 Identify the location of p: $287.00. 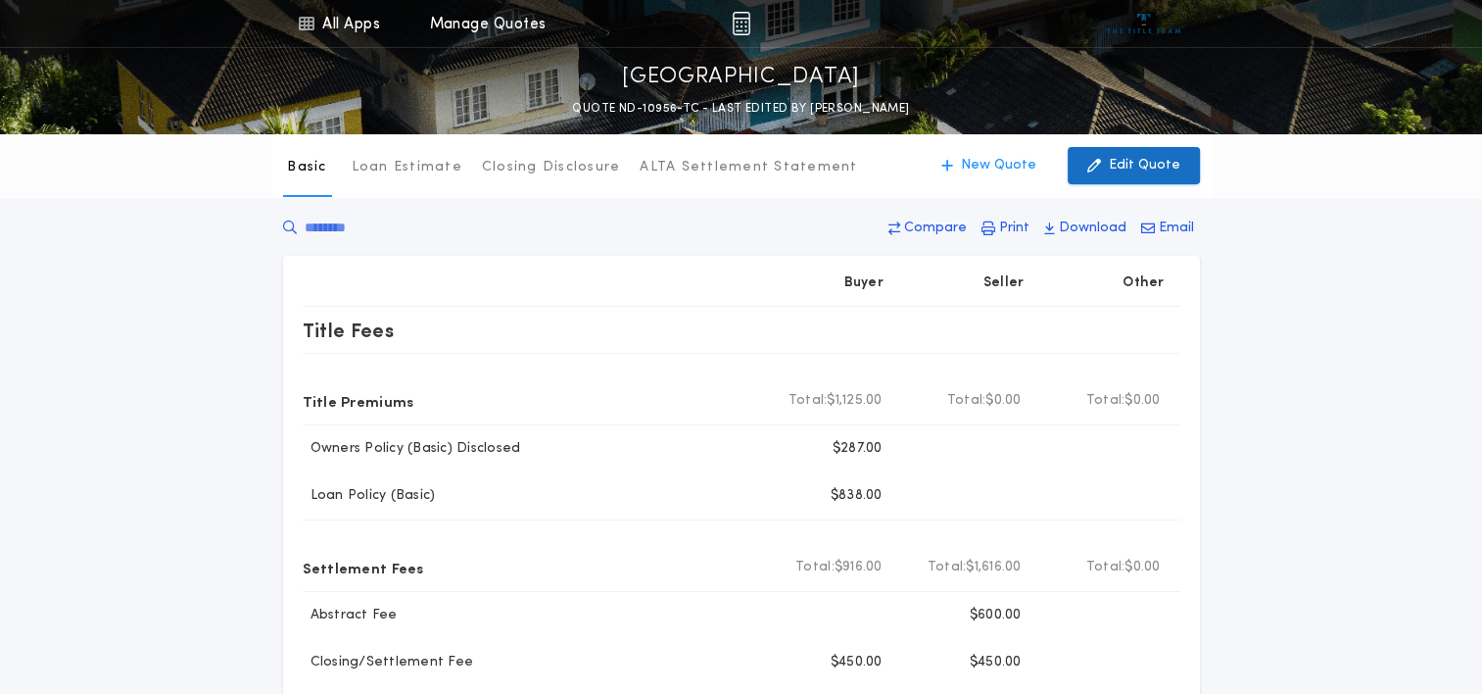
(857, 449).